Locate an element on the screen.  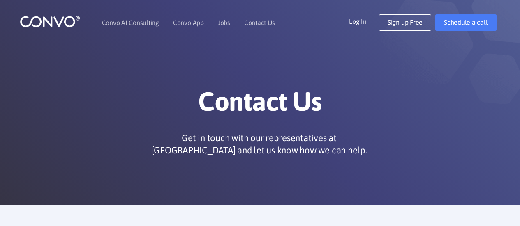
a: Convo AI Consulting is located at coordinates (130, 23).